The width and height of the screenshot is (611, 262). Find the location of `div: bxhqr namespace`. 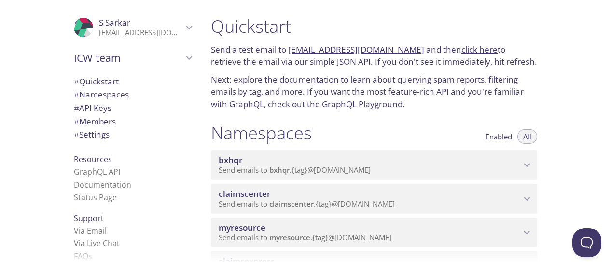

div: bxhqr namespace is located at coordinates (374, 165).